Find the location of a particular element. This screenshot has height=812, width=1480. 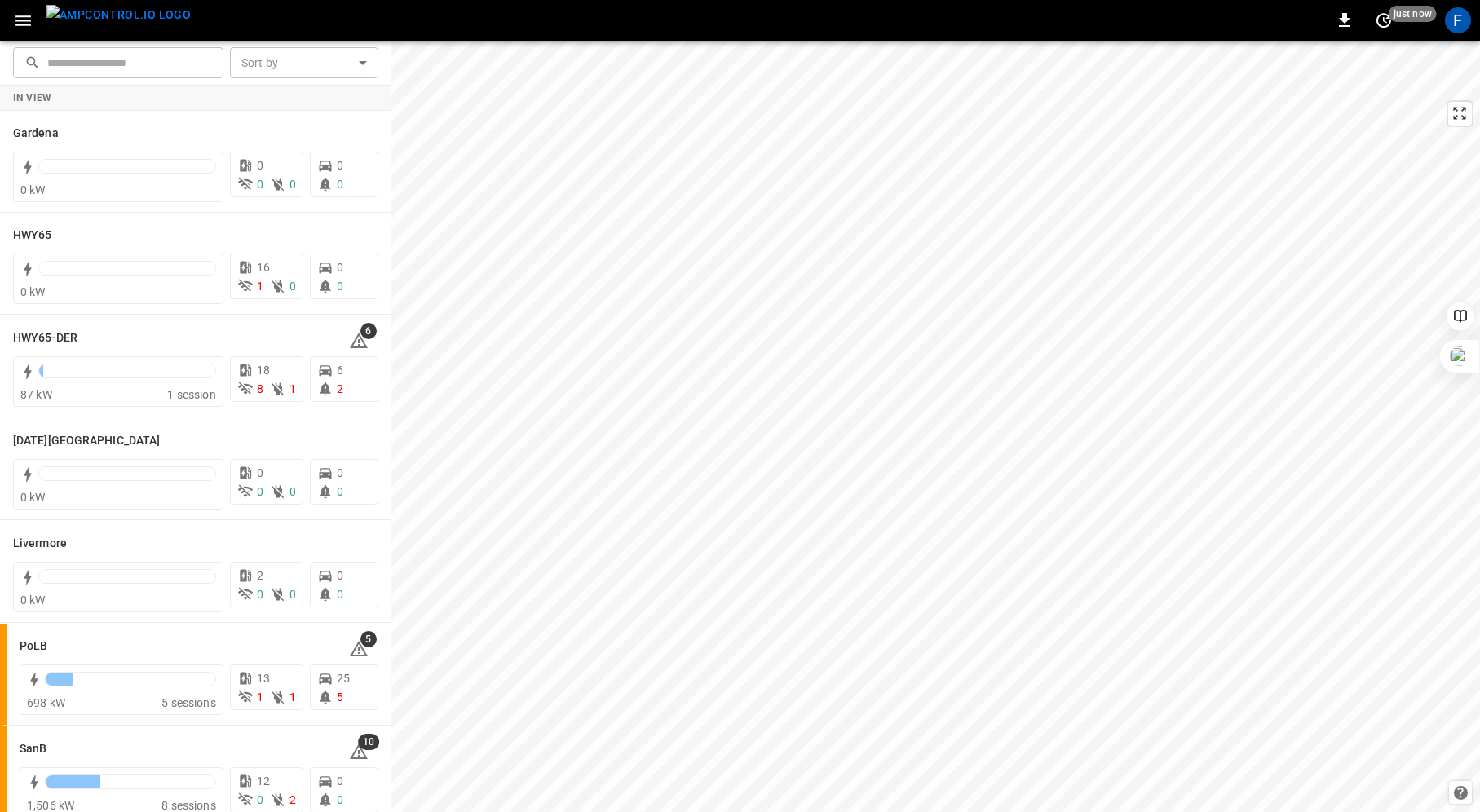

canvas: Map is located at coordinates (935, 426).